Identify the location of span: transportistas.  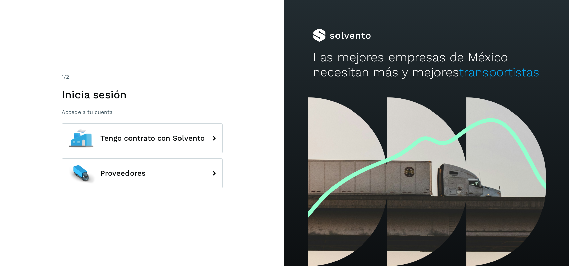
(499, 72).